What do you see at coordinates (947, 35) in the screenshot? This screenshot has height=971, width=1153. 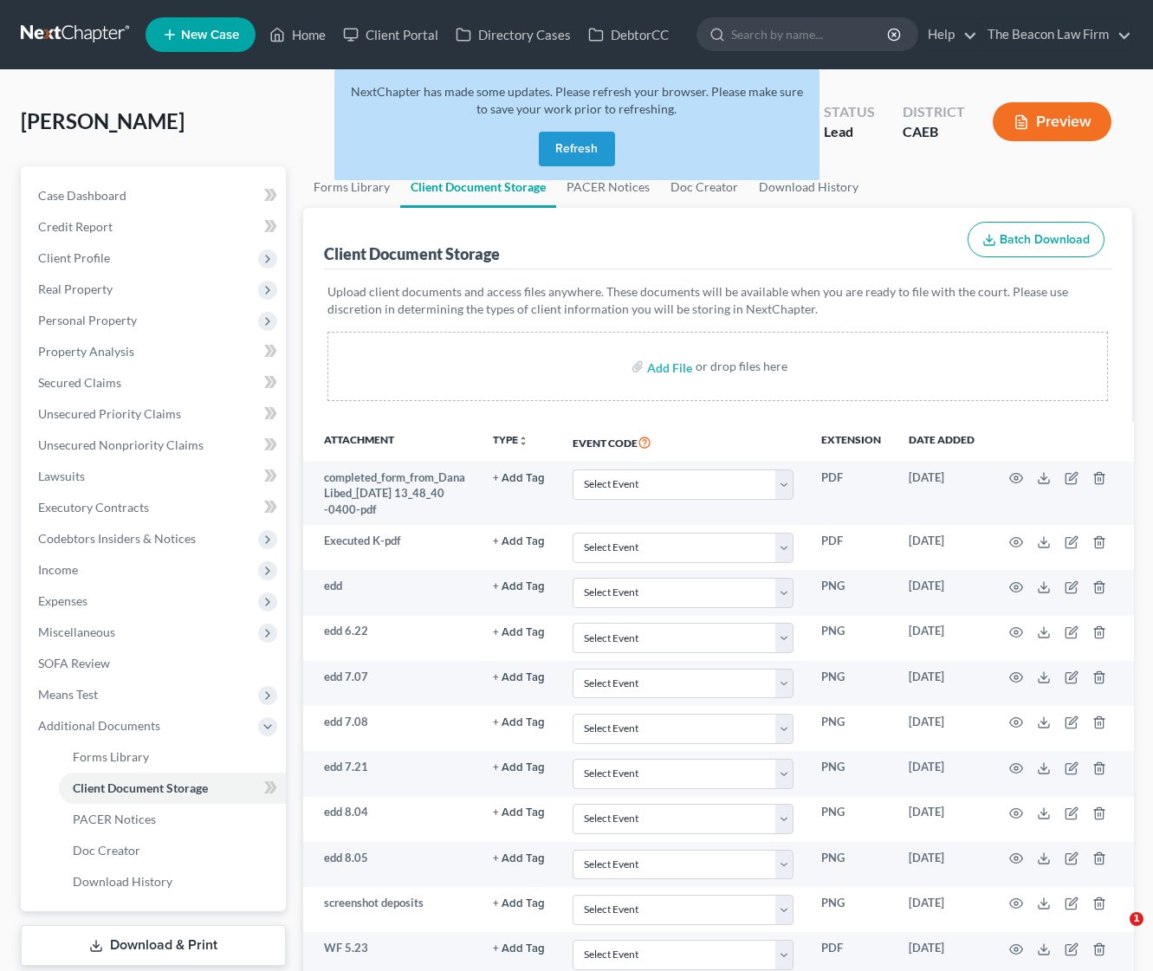 I see `a: Help` at bounding box center [947, 35].